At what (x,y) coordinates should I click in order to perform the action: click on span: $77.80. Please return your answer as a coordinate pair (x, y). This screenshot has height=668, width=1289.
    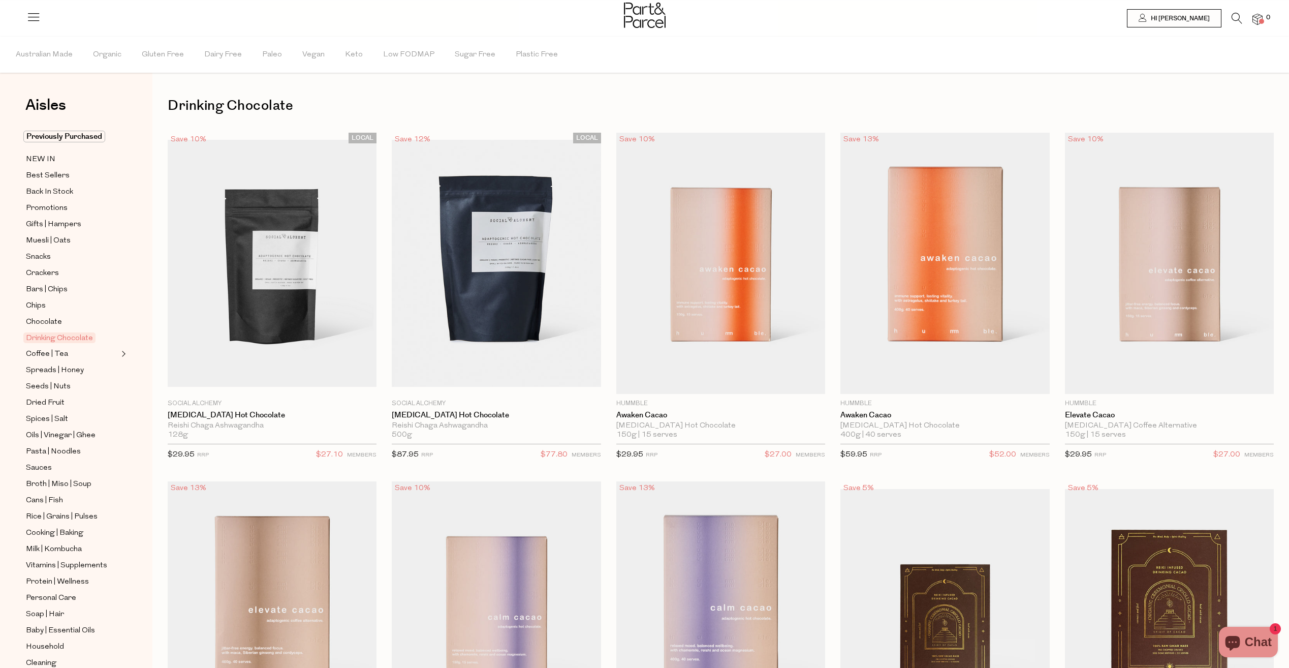
    Looking at the image, I should click on (554, 455).